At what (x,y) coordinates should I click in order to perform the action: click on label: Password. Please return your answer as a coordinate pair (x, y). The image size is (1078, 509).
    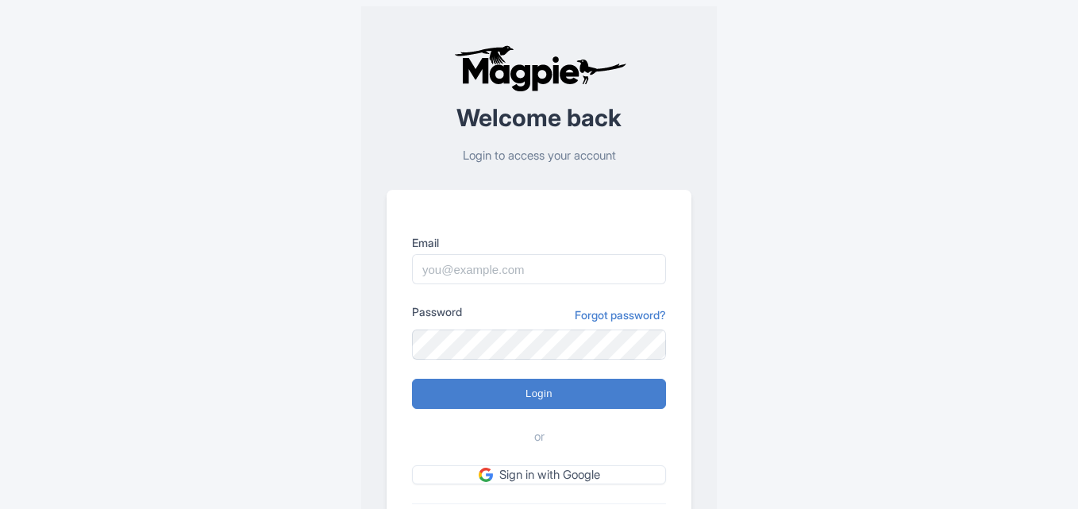
    Looking at the image, I should click on (437, 311).